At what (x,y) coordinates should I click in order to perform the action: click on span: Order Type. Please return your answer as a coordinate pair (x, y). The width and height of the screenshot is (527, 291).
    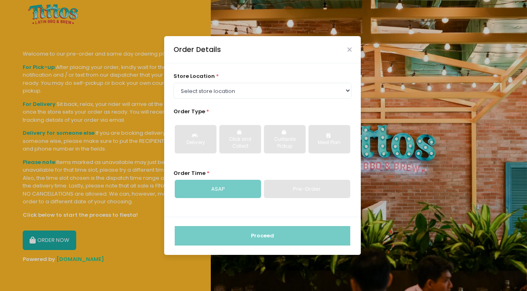
    Looking at the image, I should click on (189, 111).